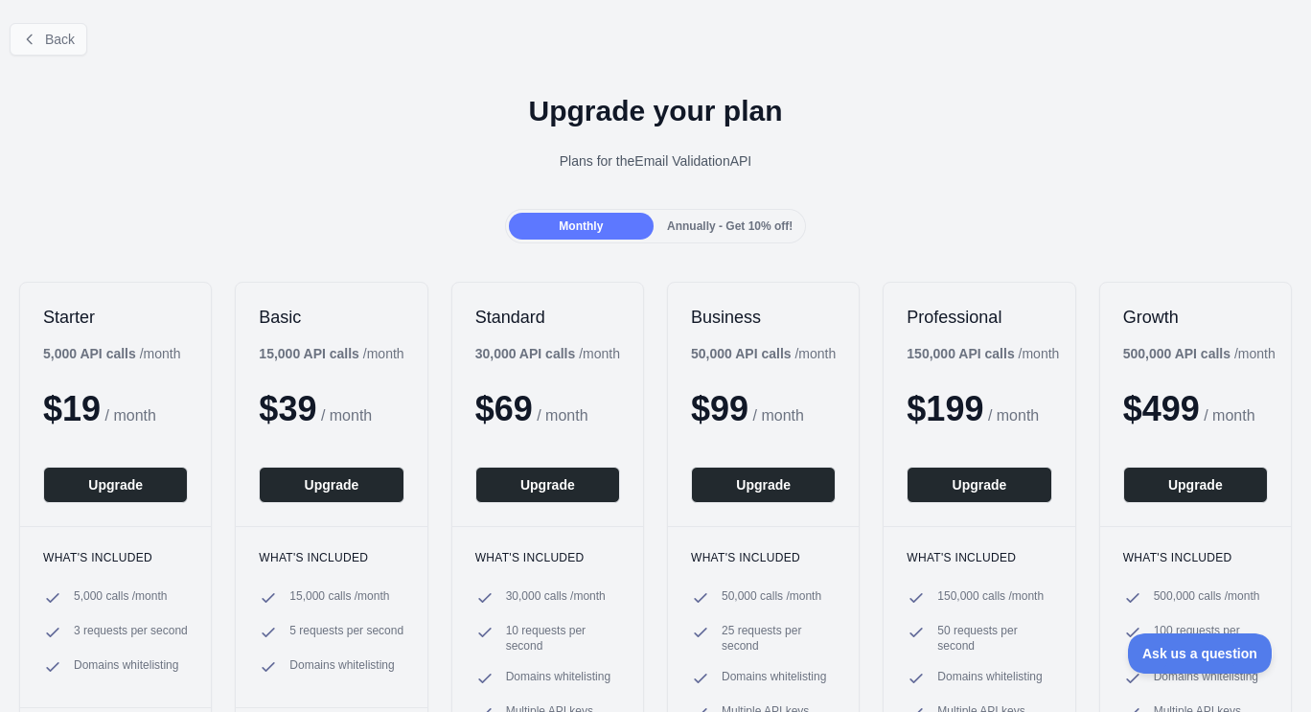  Describe the element at coordinates (763, 317) in the screenshot. I see `h2: Business` at that location.